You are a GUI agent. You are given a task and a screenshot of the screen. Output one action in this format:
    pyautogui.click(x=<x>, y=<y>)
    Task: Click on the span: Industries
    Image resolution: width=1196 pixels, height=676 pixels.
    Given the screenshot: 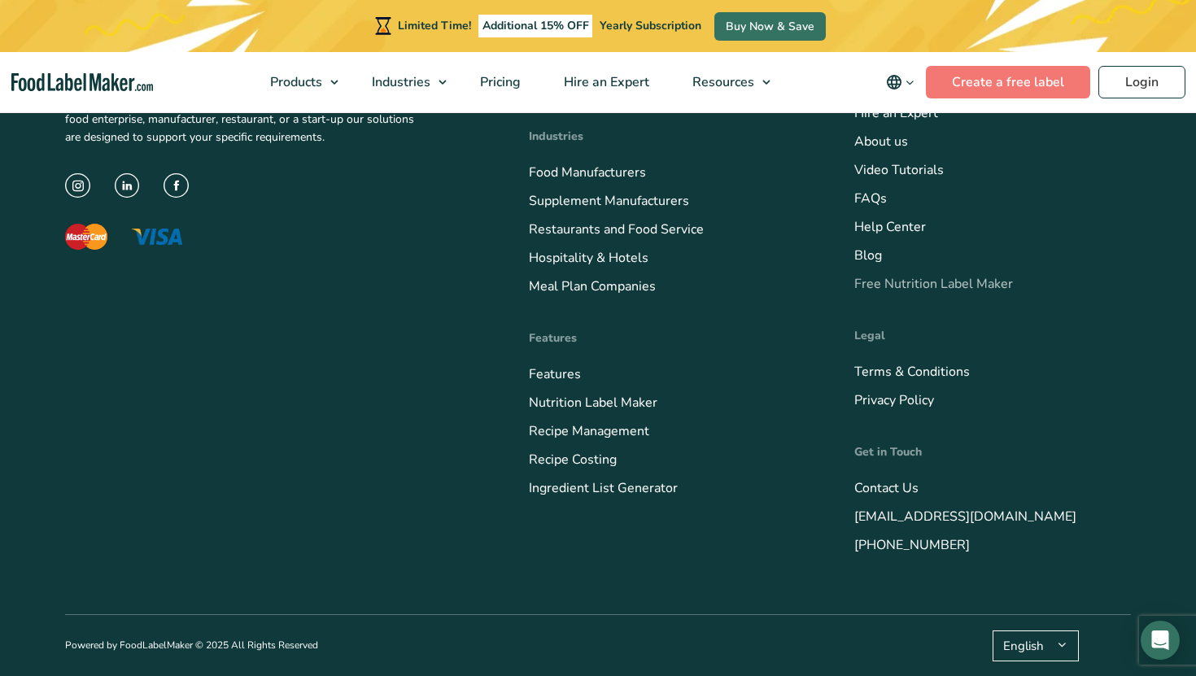 What is the action you would take?
    pyautogui.click(x=400, y=82)
    